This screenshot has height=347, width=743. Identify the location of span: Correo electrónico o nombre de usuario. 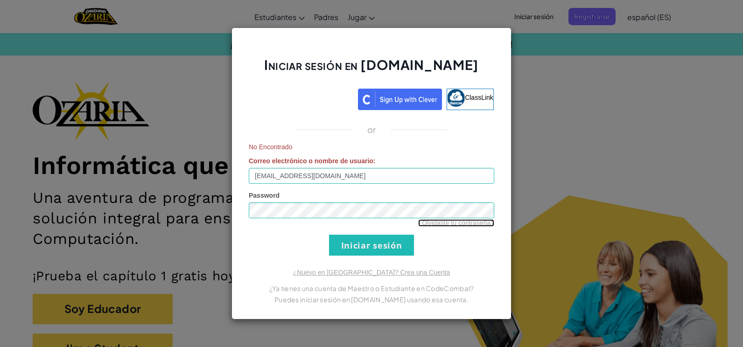
(311, 161).